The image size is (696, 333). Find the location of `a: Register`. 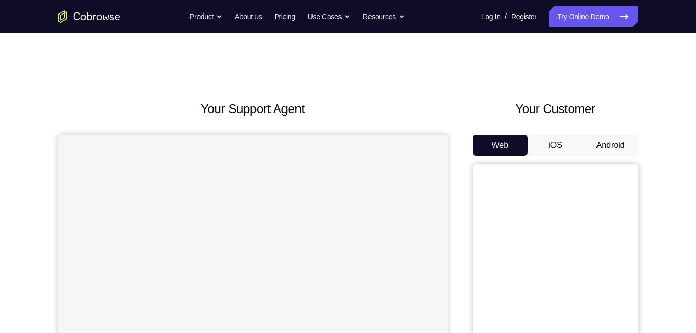

a: Register is located at coordinates (523, 17).